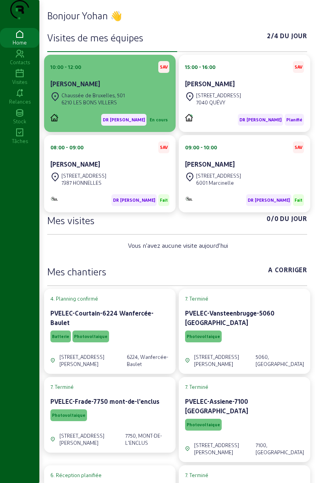 The width and height of the screenshot is (315, 483). I want to click on h3: Visites de mes équipes, so click(95, 37).